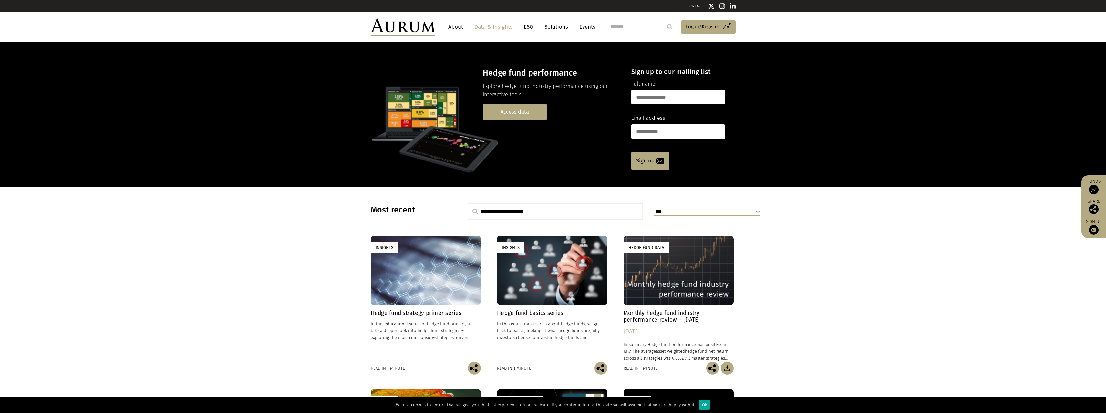 This screenshot has height=413, width=1106. I want to click on a: Access data, so click(515, 112).